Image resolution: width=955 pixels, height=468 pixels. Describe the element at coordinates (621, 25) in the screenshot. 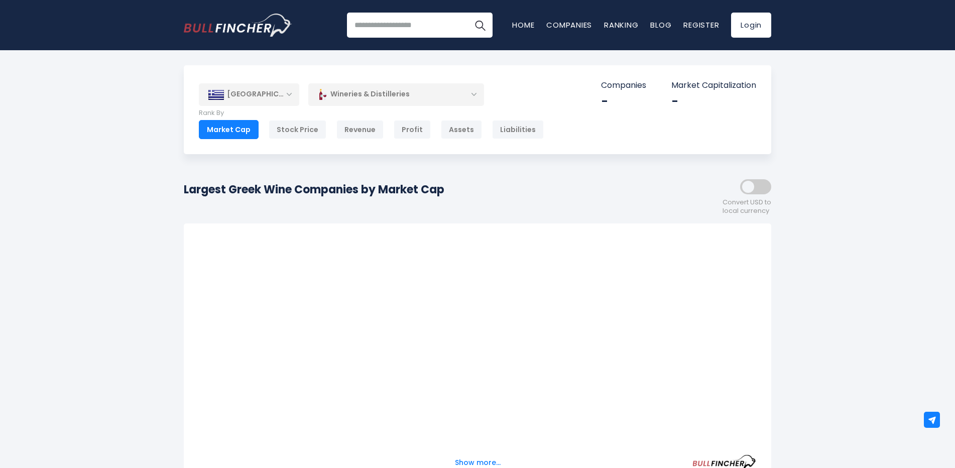

I see `a: Ranking` at that location.